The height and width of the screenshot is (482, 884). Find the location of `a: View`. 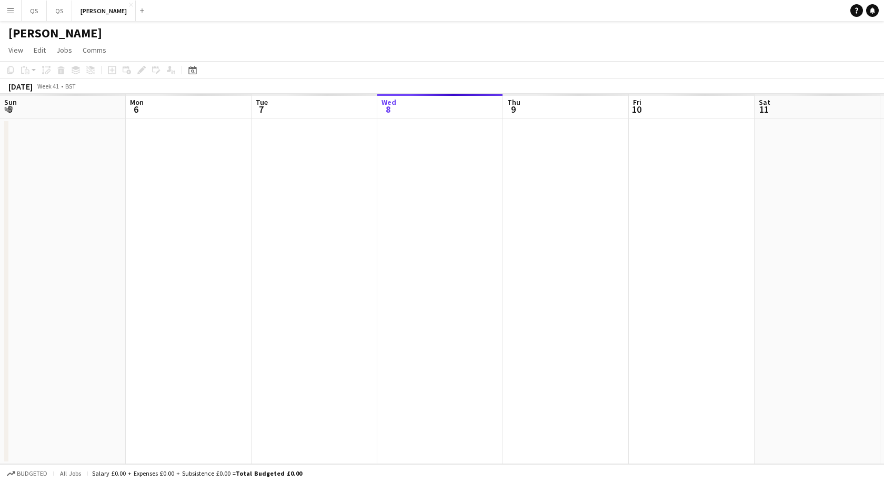

a: View is located at coordinates (16, 50).